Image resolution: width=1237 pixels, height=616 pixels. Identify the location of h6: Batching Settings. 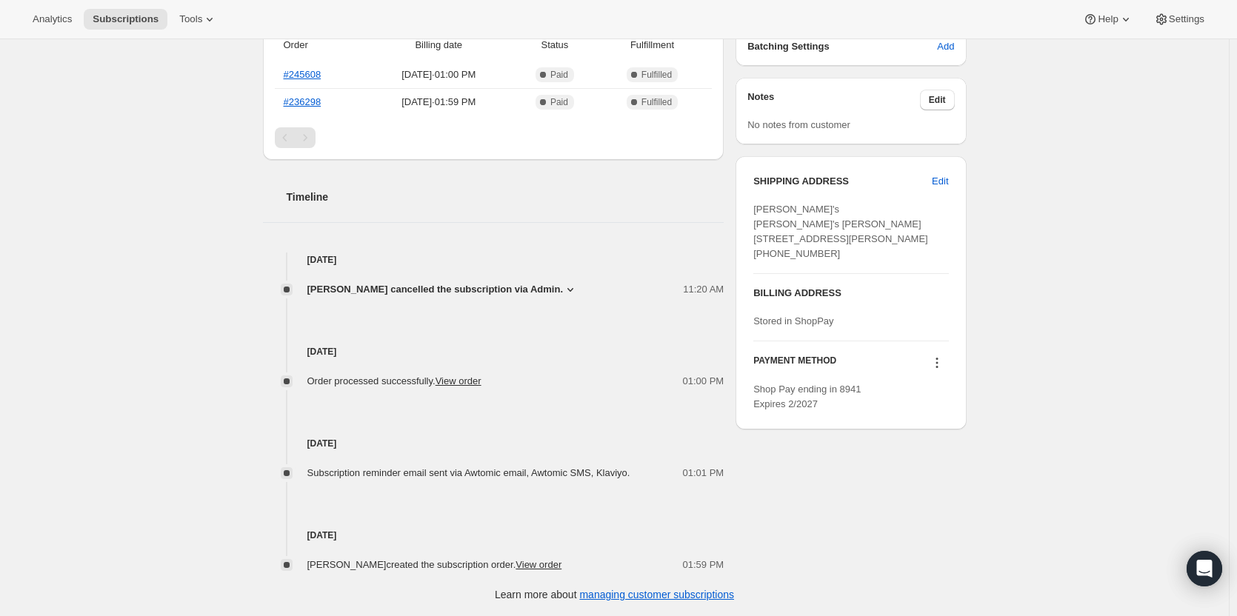
(842, 47).